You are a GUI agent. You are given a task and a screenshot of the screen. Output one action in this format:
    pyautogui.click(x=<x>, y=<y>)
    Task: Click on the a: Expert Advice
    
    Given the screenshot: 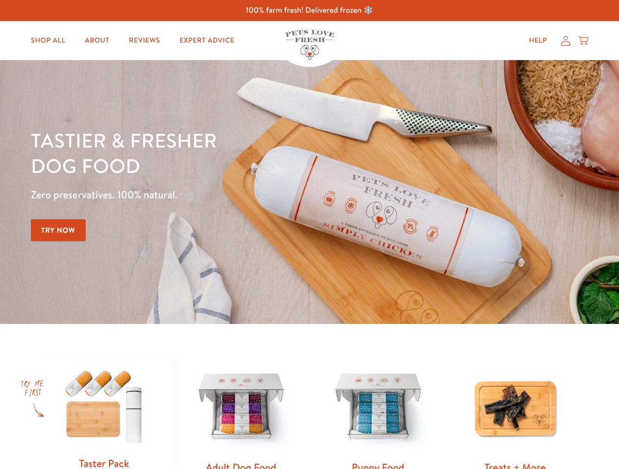 What is the action you would take?
    pyautogui.click(x=207, y=41)
    